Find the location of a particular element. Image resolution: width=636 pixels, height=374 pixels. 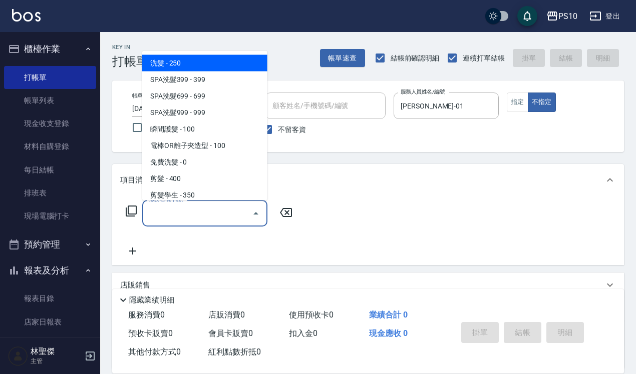

span: 結帳前確認明細 is located at coordinates (415, 58).